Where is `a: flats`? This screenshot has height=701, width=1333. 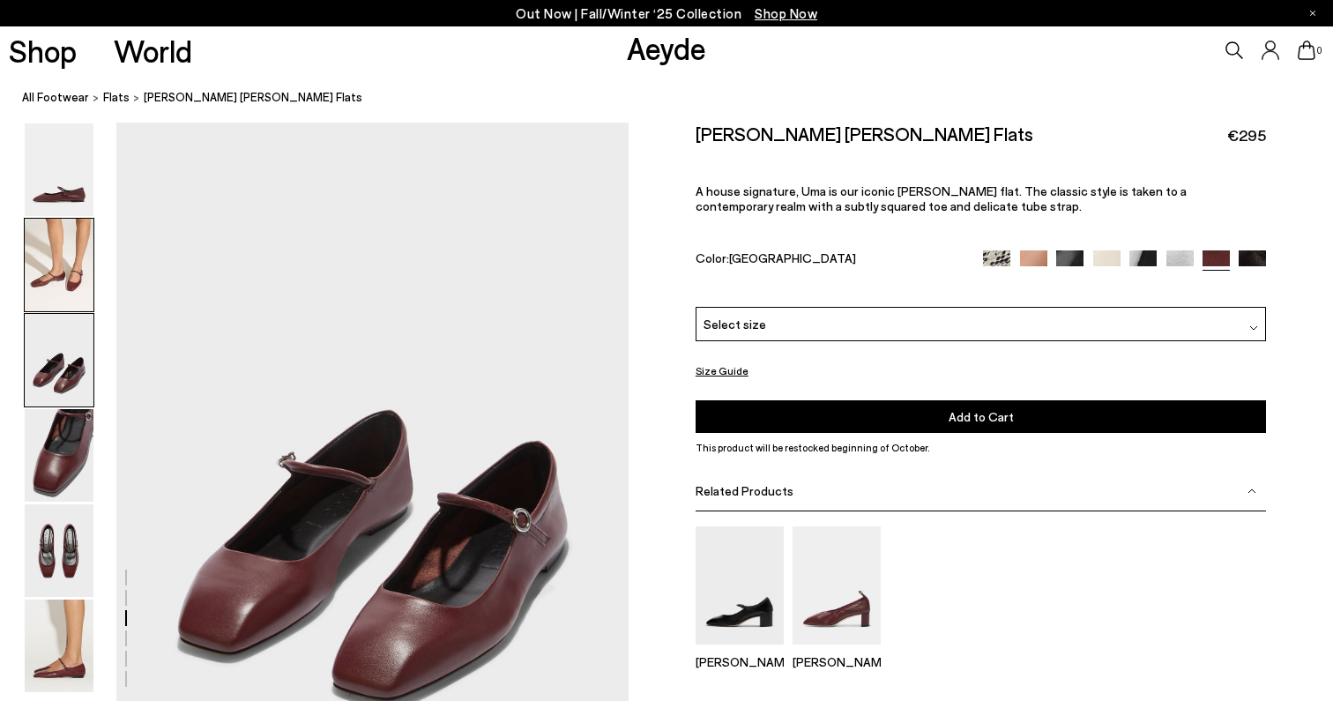
a: flats is located at coordinates (116, 97).